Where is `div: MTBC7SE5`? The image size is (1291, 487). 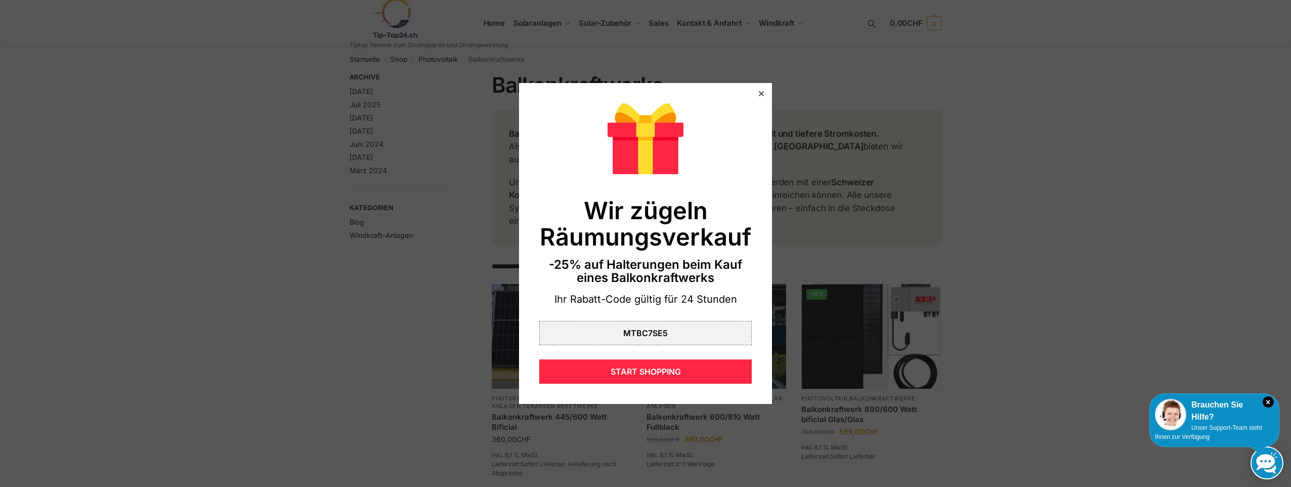
div: MTBC7SE5 is located at coordinates (646, 333).